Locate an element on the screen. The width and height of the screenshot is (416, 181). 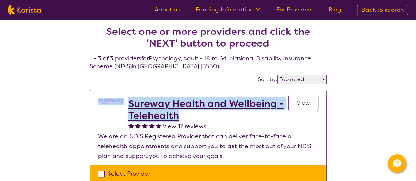
a: View is located at coordinates (303, 103).